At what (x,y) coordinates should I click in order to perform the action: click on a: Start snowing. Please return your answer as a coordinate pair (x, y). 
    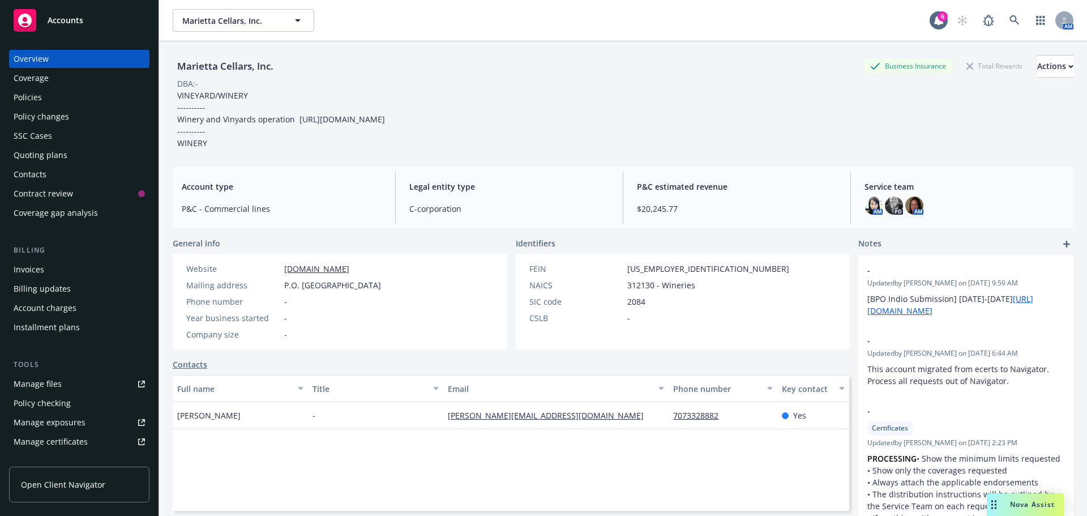
    Looking at the image, I should click on (962, 20).